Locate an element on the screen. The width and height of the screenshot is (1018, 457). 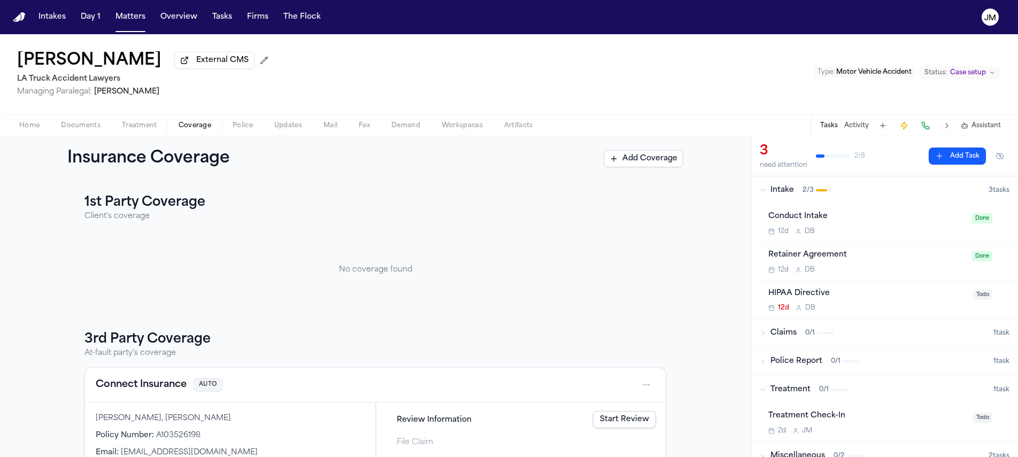
button: Edit matter name is located at coordinates (89, 61).